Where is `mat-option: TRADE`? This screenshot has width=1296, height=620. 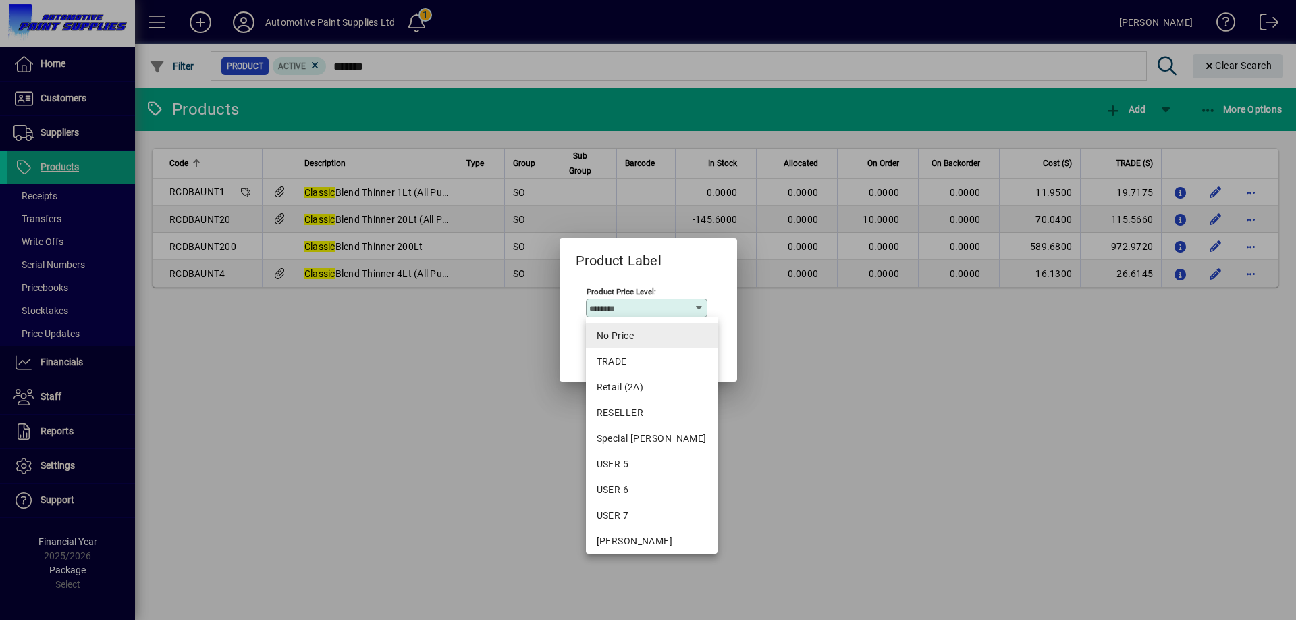 mat-option: TRADE is located at coordinates (651, 361).